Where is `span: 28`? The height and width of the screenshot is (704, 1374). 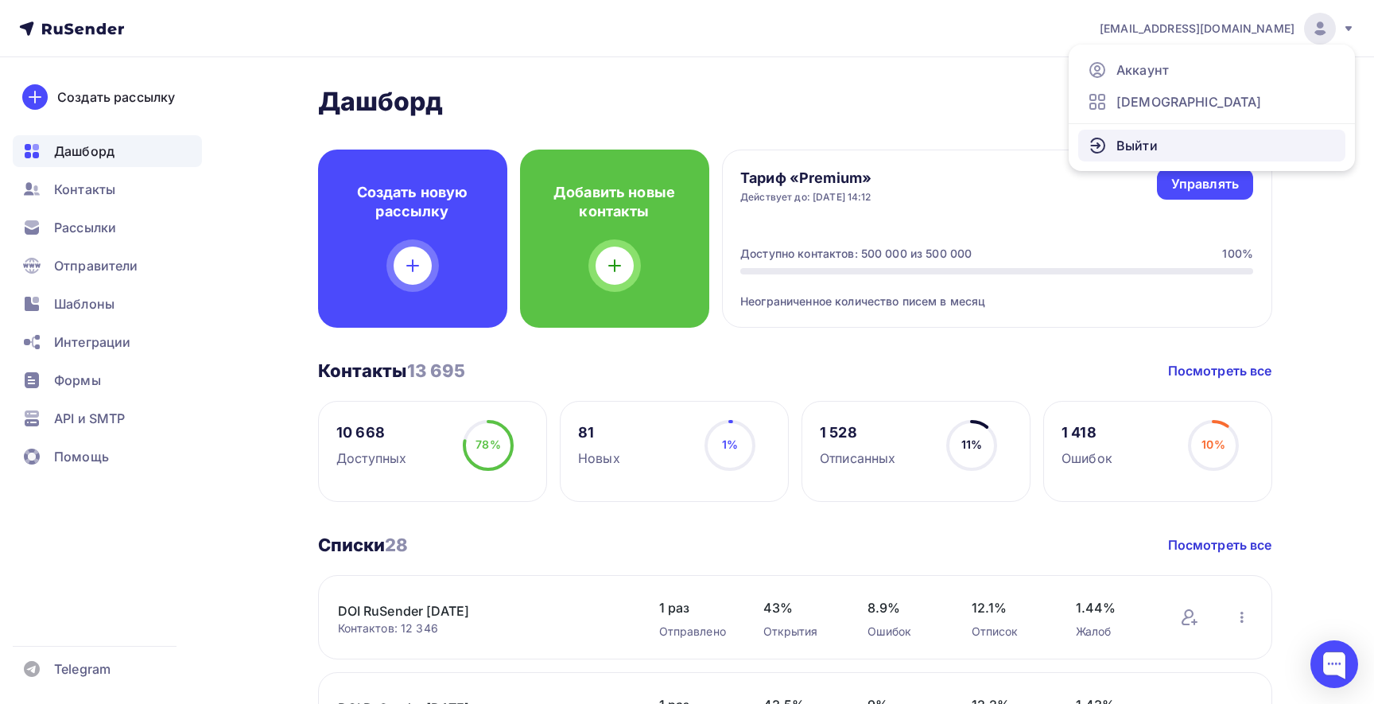 span: 28 is located at coordinates (396, 545).